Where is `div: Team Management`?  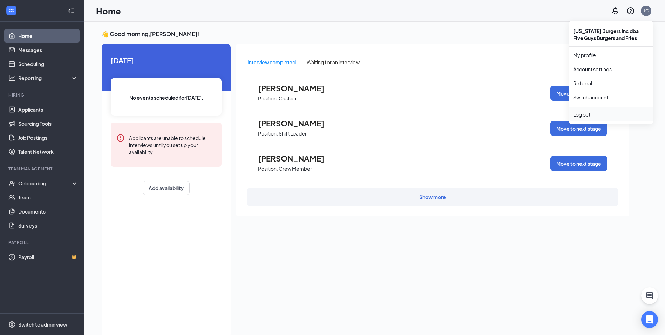 div: Team Management is located at coordinates (42, 168).